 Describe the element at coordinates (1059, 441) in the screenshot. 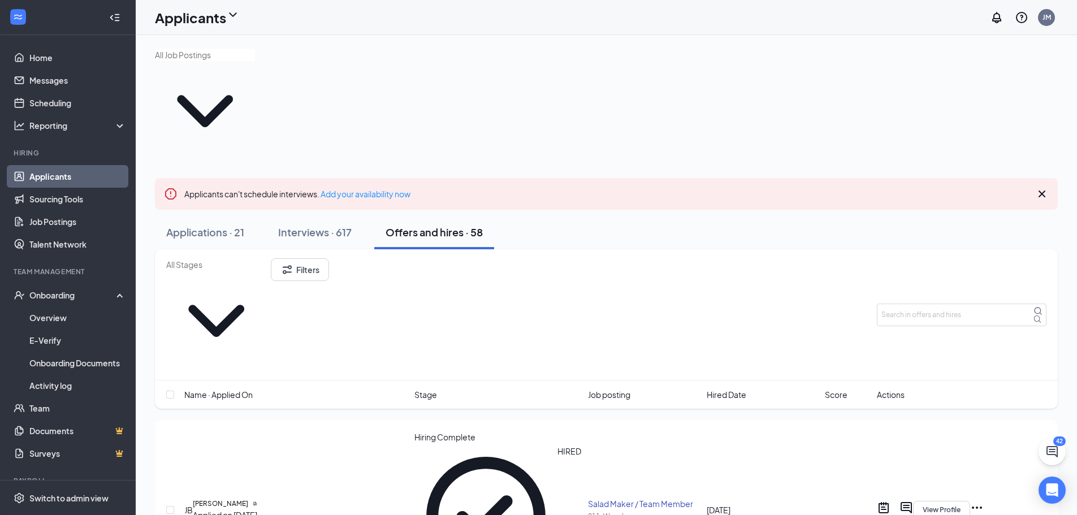

I see `div: 42` at that location.